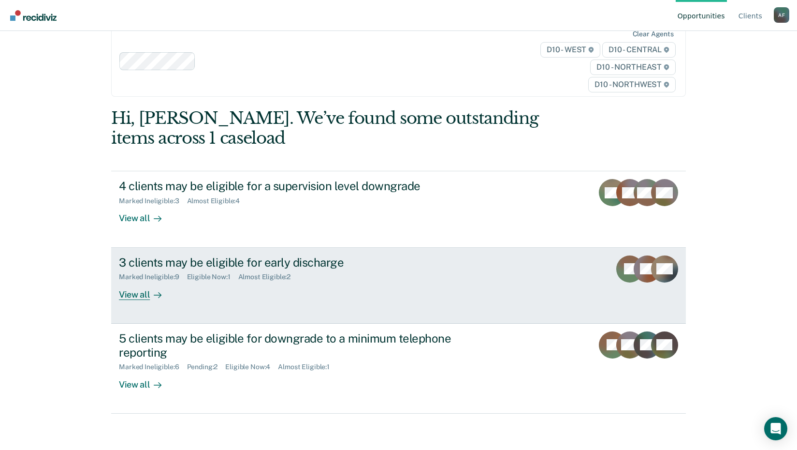 Image resolution: width=797 pixels, height=450 pixels. Describe the element at coordinates (289, 186) in the screenshot. I see `div: 4 clients may be eligible for a supervision level downgrade` at that location.